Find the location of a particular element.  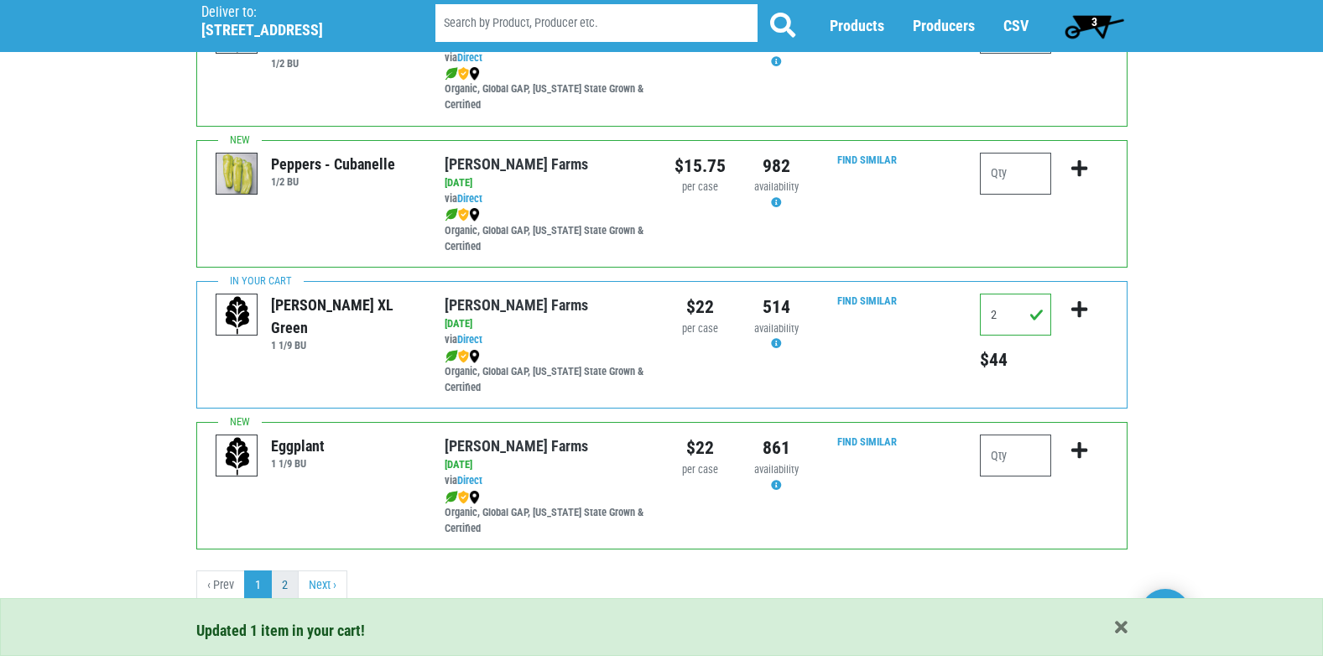

span: Products is located at coordinates (857, 26).